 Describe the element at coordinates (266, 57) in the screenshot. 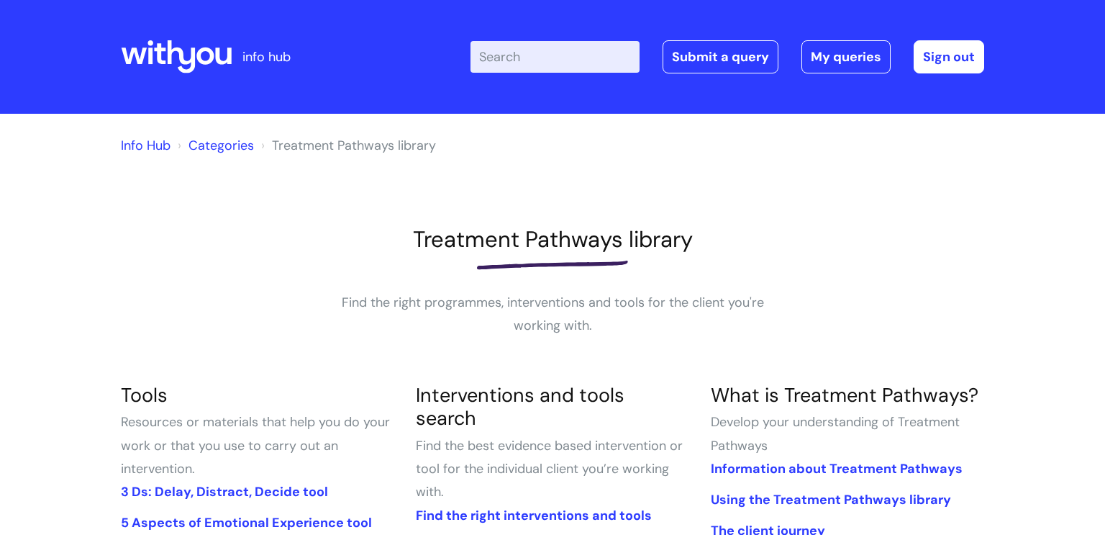

I see `p: info hub` at that location.